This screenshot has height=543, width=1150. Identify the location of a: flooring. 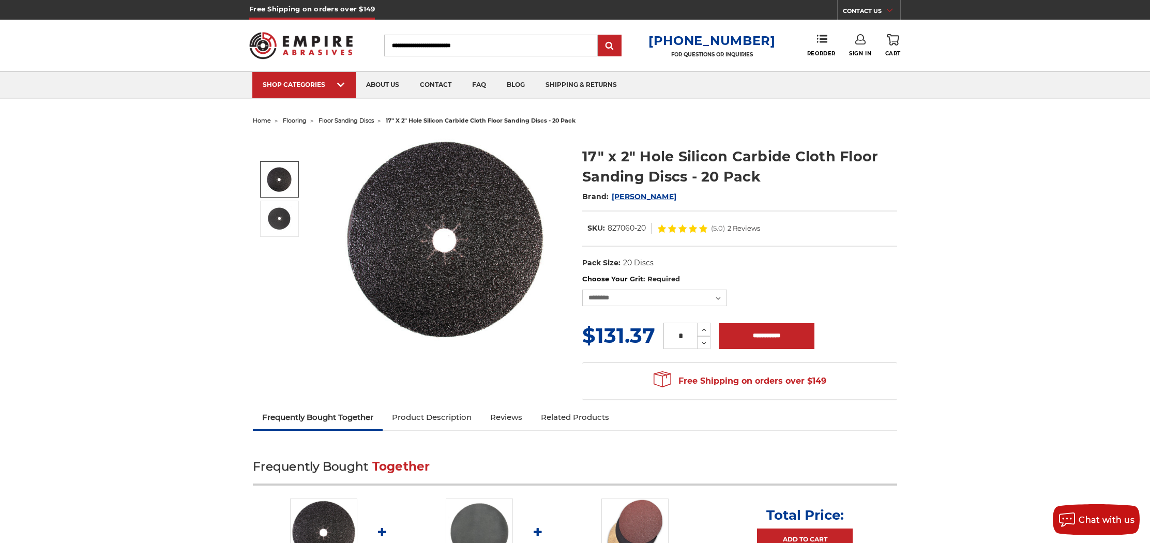
(295, 121).